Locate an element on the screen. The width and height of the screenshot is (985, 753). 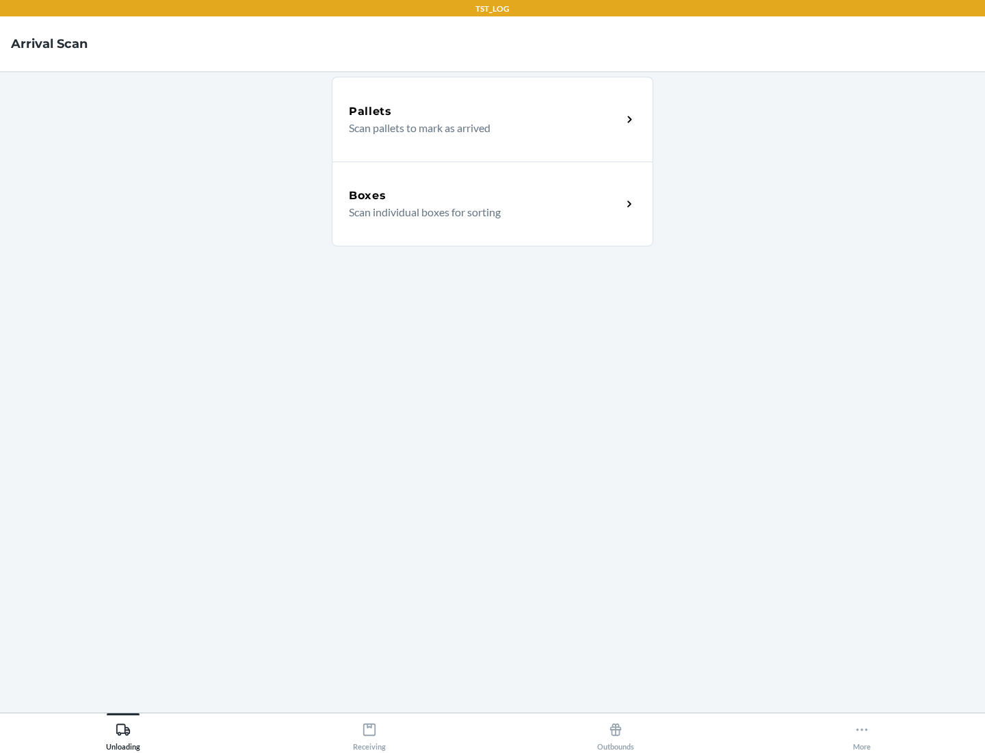
a: PalletsScan pallets to mark as arrived is located at coordinates (493, 119).